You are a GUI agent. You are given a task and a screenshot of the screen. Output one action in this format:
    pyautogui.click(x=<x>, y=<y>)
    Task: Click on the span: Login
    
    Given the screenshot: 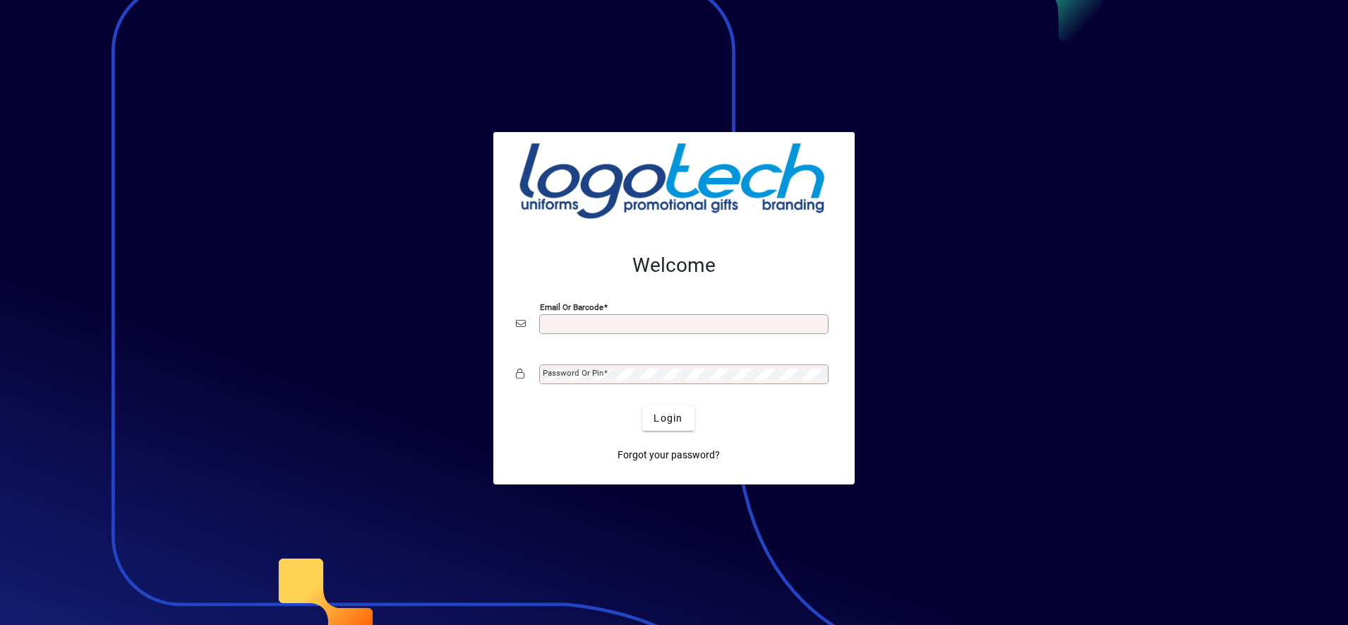 What is the action you would take?
    pyautogui.click(x=668, y=418)
    